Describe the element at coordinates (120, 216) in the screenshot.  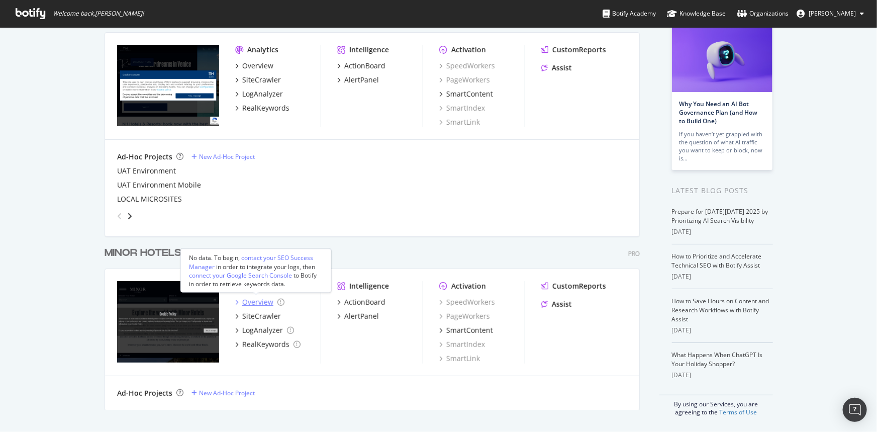
I see `div: angle-left` at that location.